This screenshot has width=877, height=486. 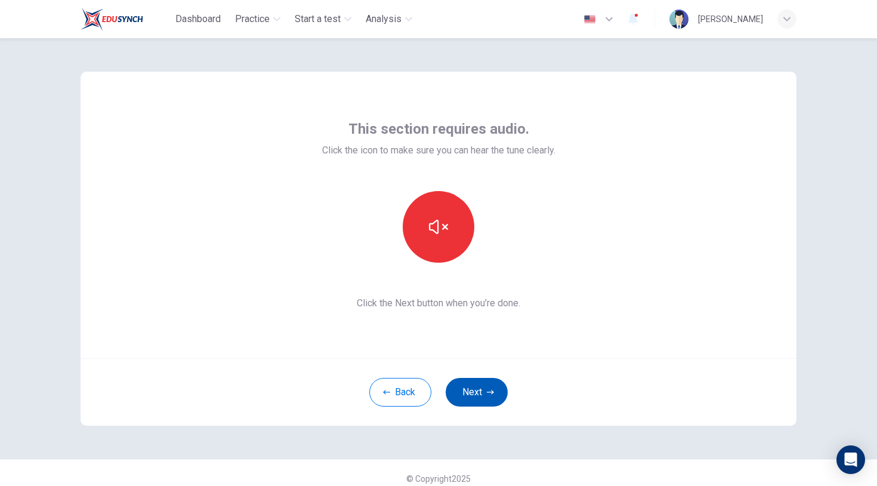 I want to click on span: Click the icon to make sure you can hear the tune clearly., so click(x=439, y=150).